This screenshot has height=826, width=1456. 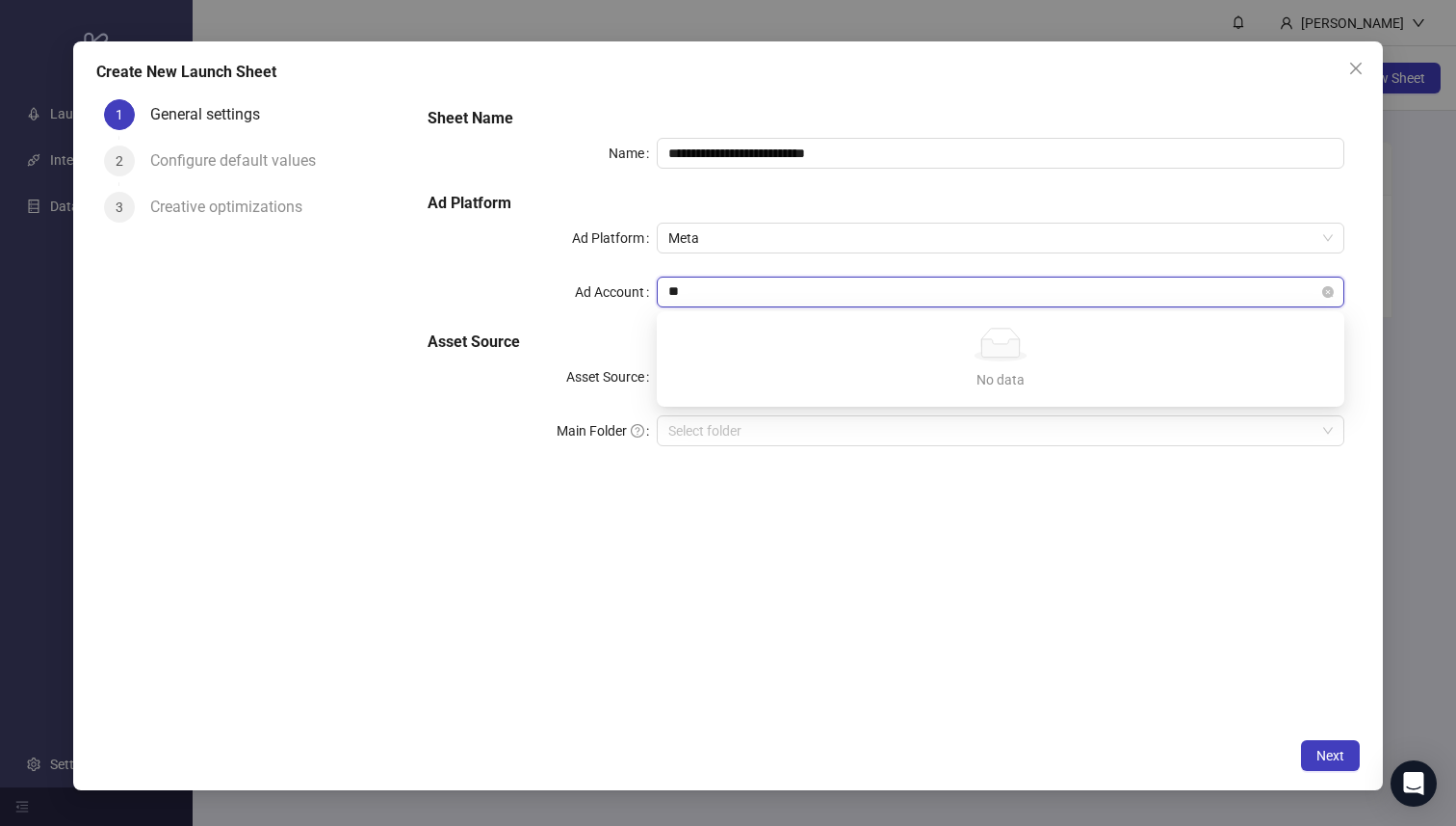 What do you see at coordinates (1330, 755) in the screenshot?
I see `span: Next` at bounding box center [1330, 755].